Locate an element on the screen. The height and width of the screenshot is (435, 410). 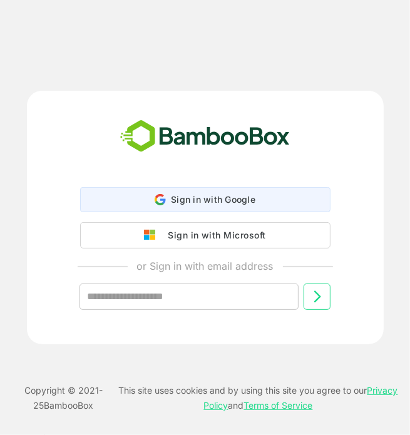
div: Sign in with Google is located at coordinates (205, 200).